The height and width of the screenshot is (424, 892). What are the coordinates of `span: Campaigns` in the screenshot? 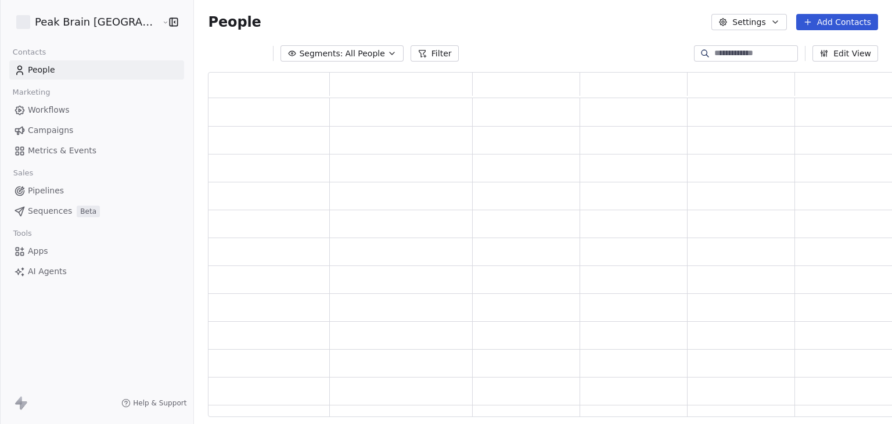 It's located at (51, 130).